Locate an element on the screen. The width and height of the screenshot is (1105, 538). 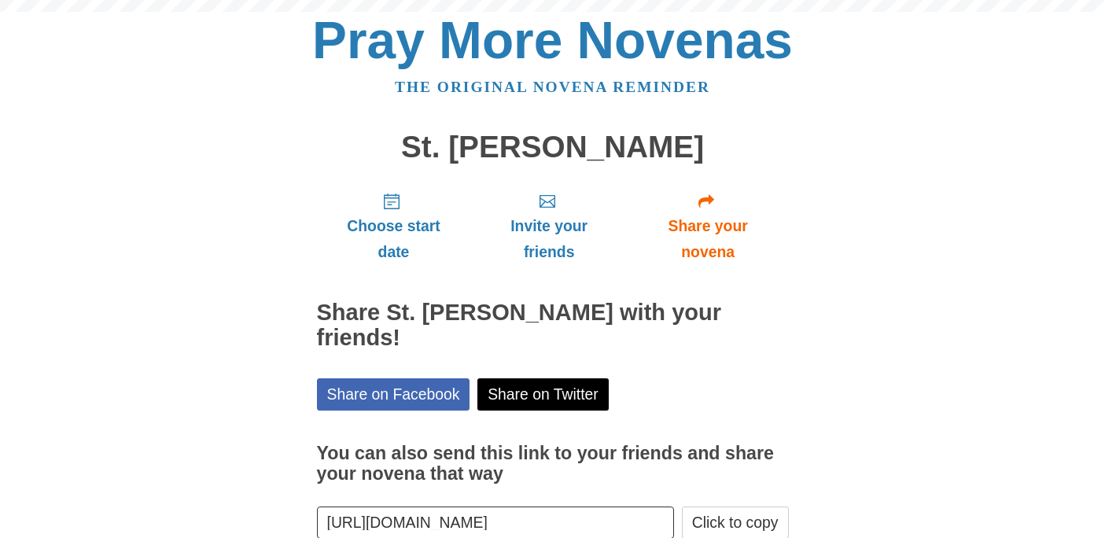
a: Choose start date is located at coordinates (394, 226).